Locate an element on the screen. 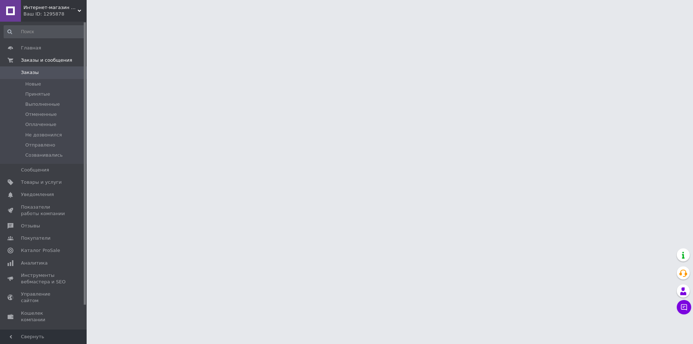  span: Кошелек компании is located at coordinates (44, 317).